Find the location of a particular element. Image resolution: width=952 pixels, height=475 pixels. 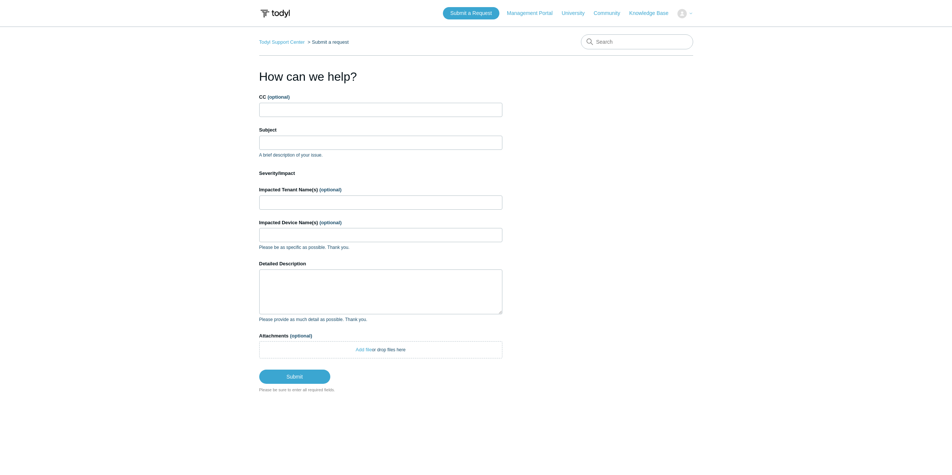

h1: How can we help? is located at coordinates (381, 77).